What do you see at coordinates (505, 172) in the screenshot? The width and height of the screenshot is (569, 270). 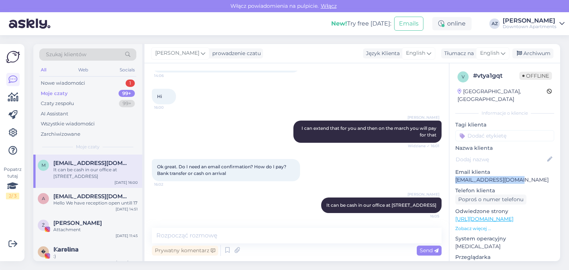 I see `p: Email klienta` at bounding box center [505, 172].